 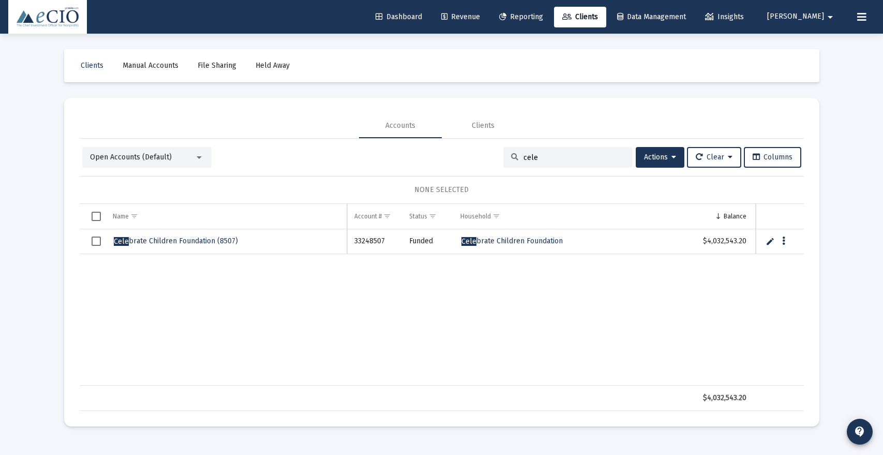 What do you see at coordinates (735, 216) in the screenshot?
I see `div: Balance` at bounding box center [735, 216].